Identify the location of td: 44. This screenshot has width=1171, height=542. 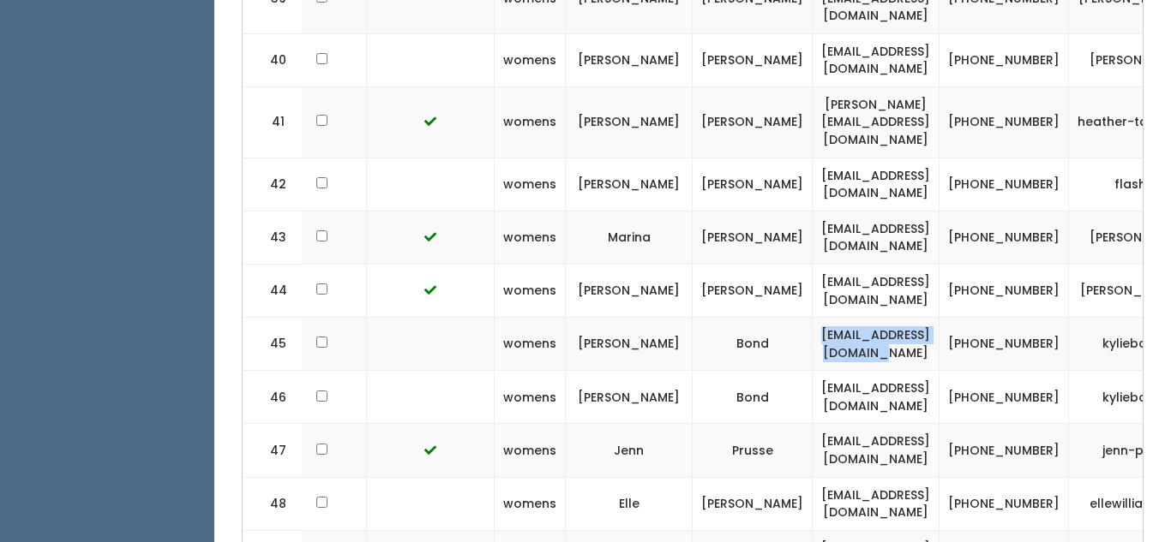
(272, 290).